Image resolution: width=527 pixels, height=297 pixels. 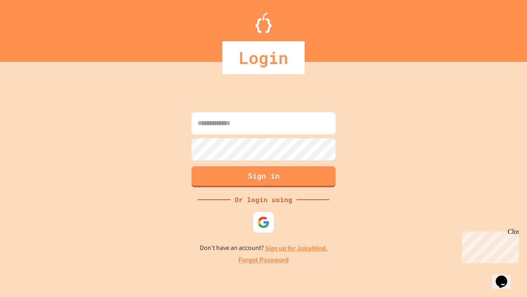 I want to click on p: Don't have an account?, so click(x=264, y=248).